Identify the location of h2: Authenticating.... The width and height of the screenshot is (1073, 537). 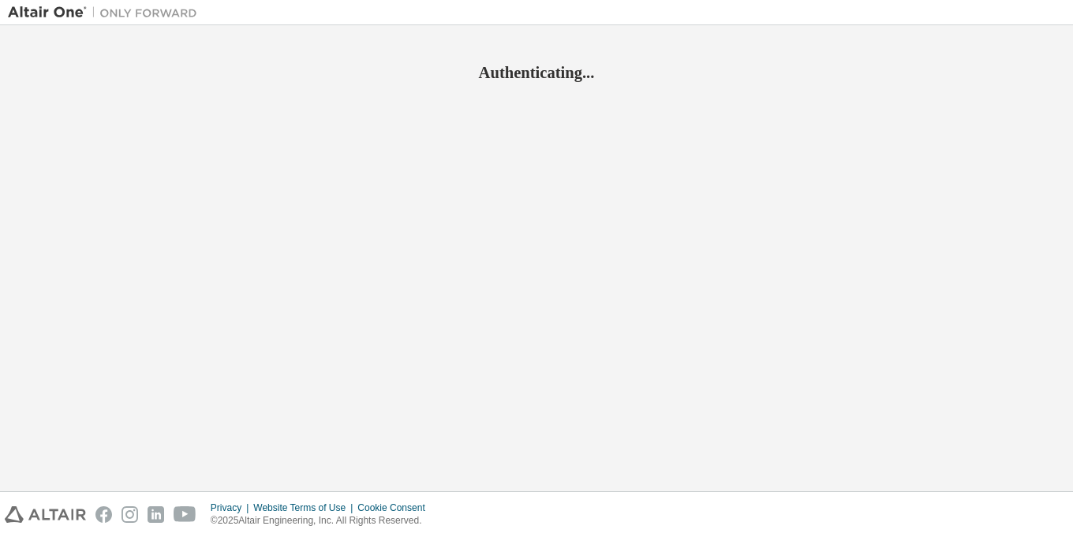
(537, 73).